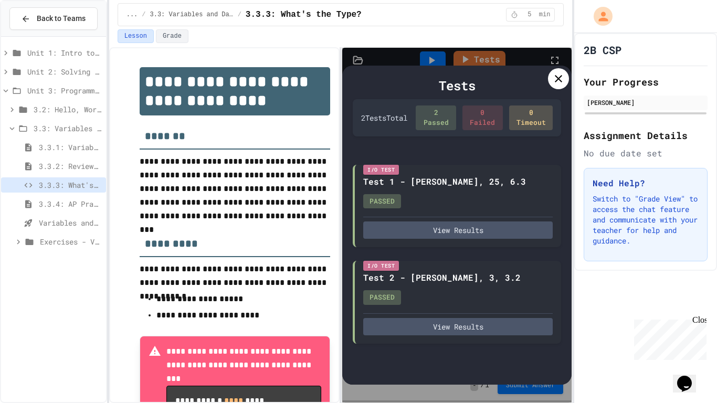  Describe the element at coordinates (645, 220) in the screenshot. I see `p: Switch to "Grade View" to access the chat feature and communicate with your teacher for help and ...` at that location.